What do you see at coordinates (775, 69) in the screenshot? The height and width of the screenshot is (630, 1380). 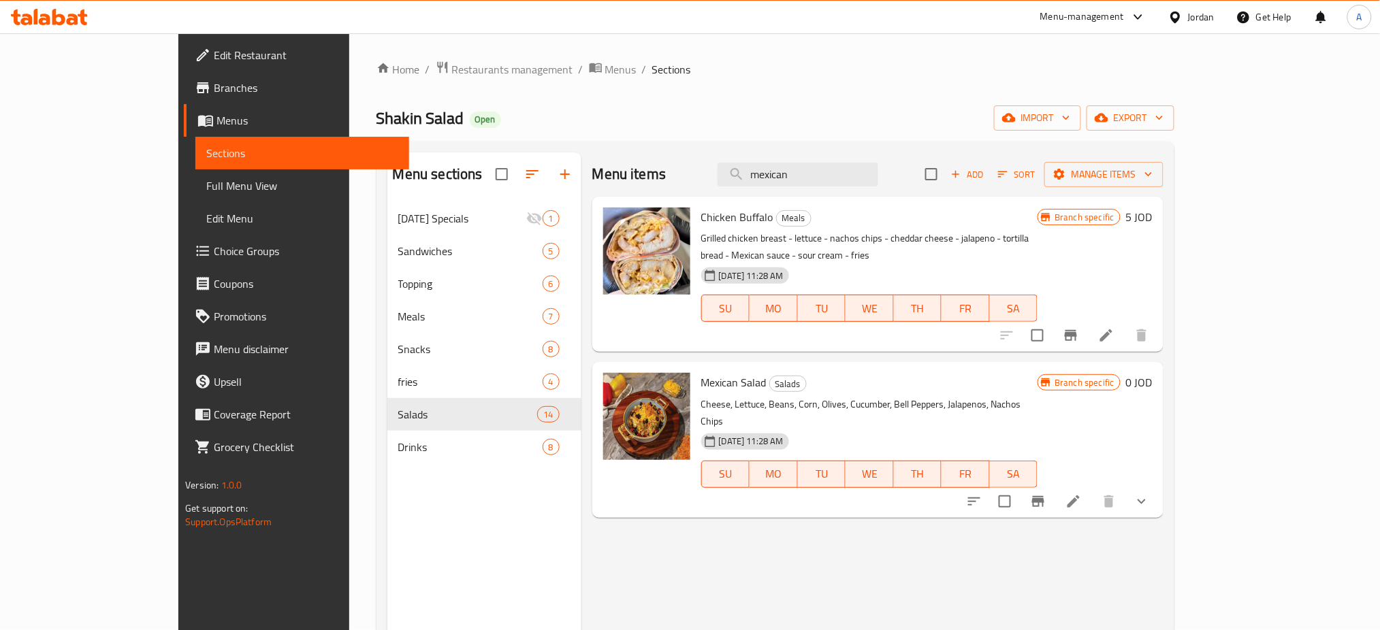 I see `nav: breadcrumb` at bounding box center [775, 69].